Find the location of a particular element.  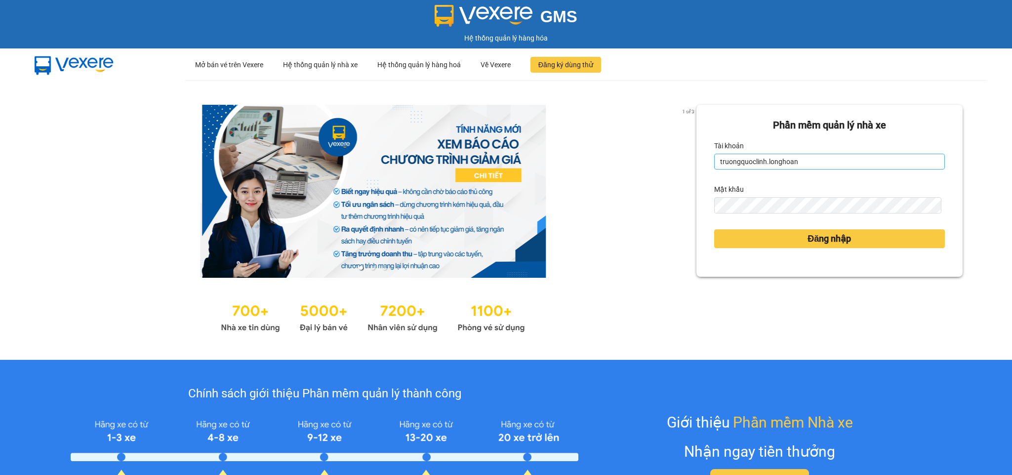

li: slide item 2 is located at coordinates (373, 268).